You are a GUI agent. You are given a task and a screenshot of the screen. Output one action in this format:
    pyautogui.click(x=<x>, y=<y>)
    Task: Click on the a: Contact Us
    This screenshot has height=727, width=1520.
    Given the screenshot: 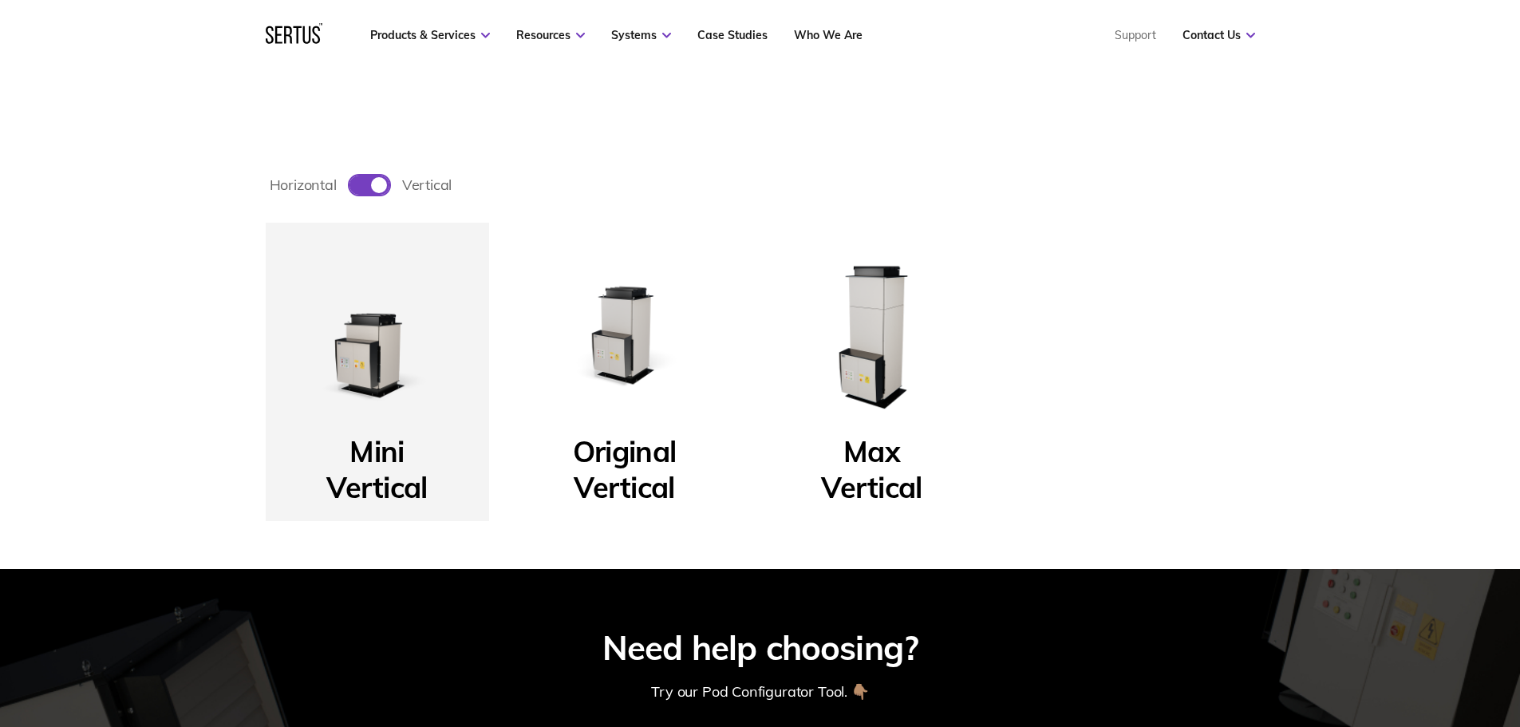 What is the action you would take?
    pyautogui.click(x=1218, y=35)
    